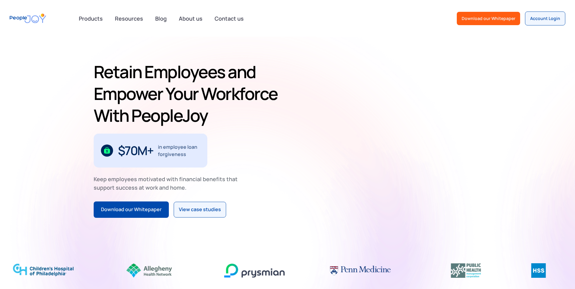 This screenshot has height=289, width=575. I want to click on a: View case studies, so click(200, 210).